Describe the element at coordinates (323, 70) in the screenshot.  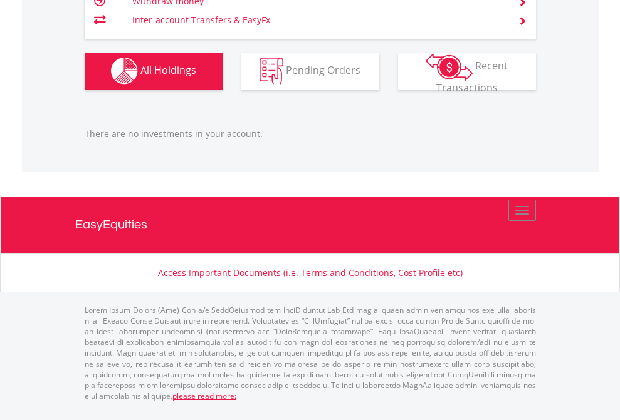
I see `span: Pending Orders` at that location.